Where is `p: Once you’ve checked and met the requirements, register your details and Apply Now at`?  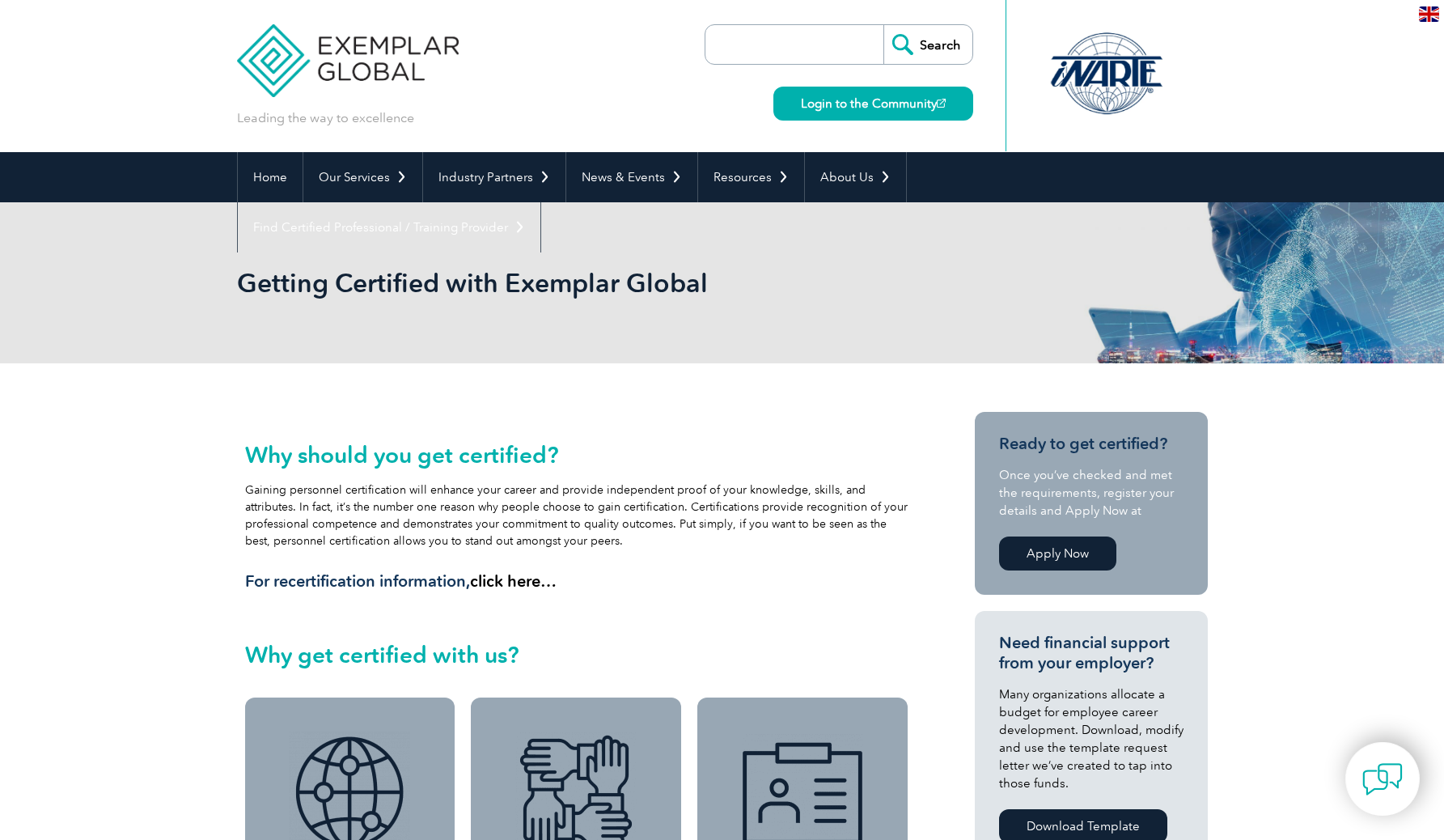 p: Once you’ve checked and met the requirements, register your details and Apply Now at is located at coordinates (1091, 493).